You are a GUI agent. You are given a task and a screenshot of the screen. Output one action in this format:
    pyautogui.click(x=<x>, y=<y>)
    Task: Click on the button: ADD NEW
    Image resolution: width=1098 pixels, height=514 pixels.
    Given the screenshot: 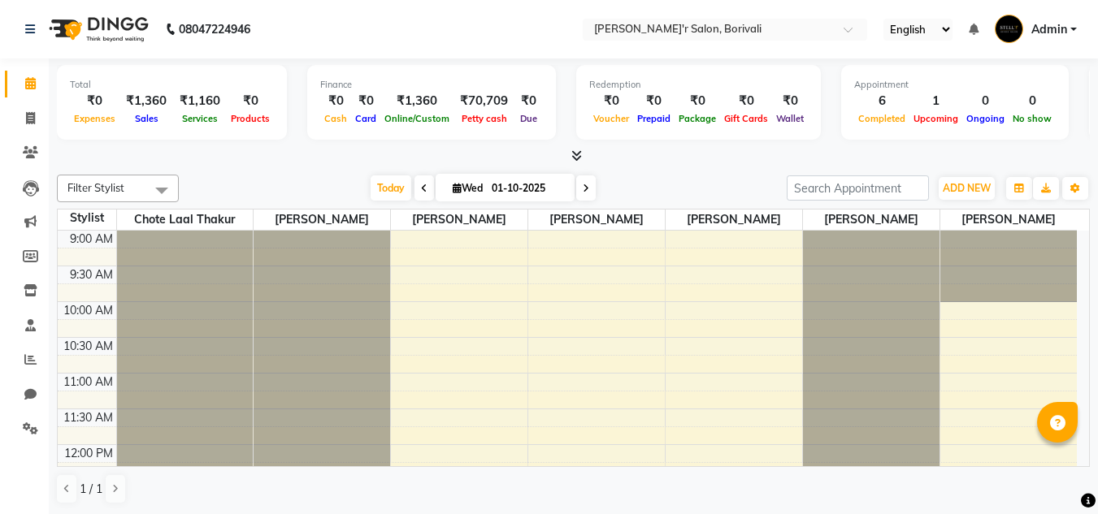 What is the action you would take?
    pyautogui.click(x=966, y=189)
    